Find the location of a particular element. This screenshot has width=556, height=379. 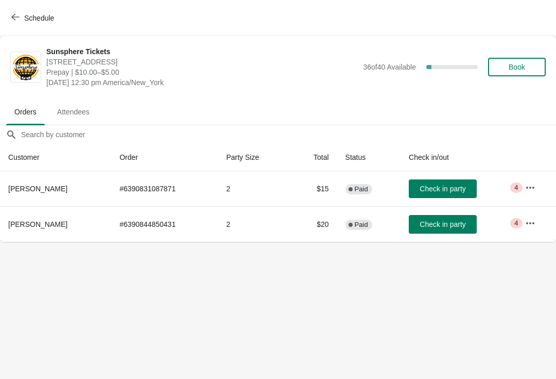

th: Order is located at coordinates (164, 157).